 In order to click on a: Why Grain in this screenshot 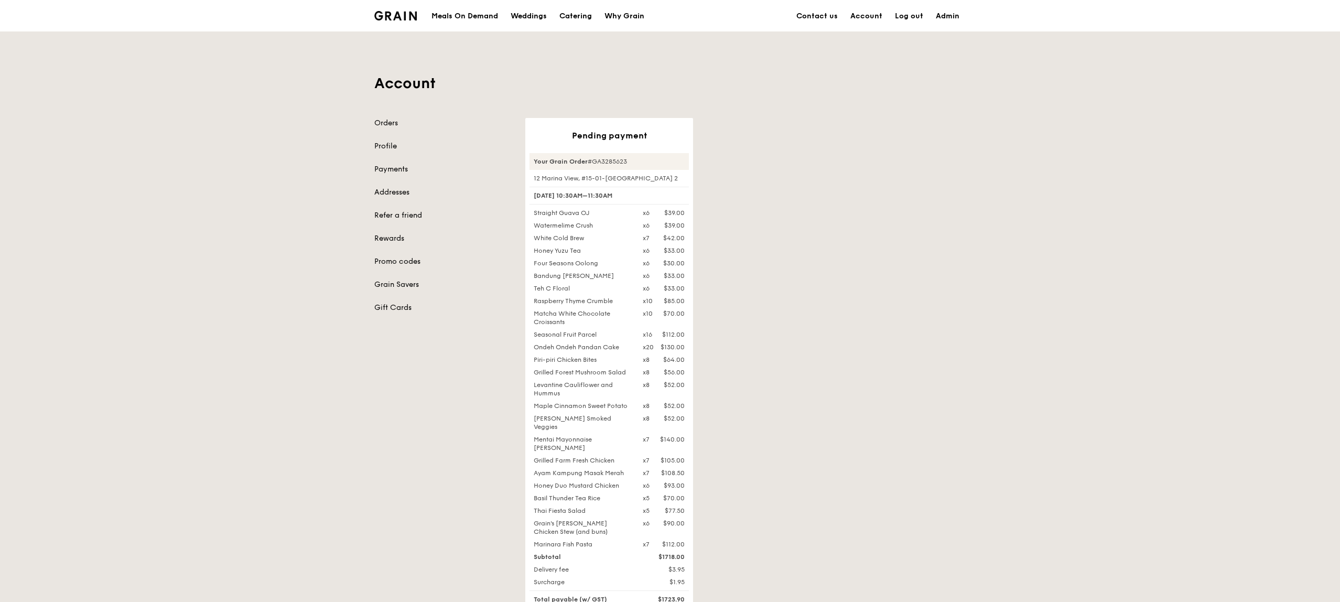, I will do `click(624, 16)`.